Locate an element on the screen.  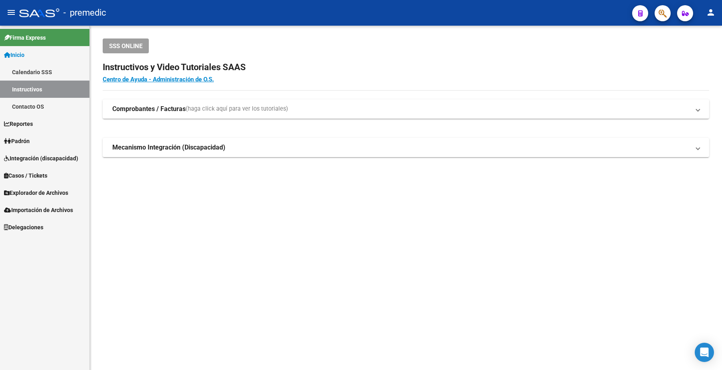
span: Explorador de Archivos is located at coordinates (36, 193).